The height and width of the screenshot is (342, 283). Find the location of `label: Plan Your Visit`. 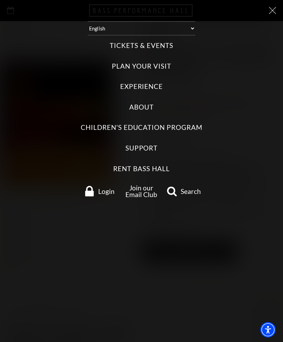

label: Plan Your Visit is located at coordinates (141, 66).